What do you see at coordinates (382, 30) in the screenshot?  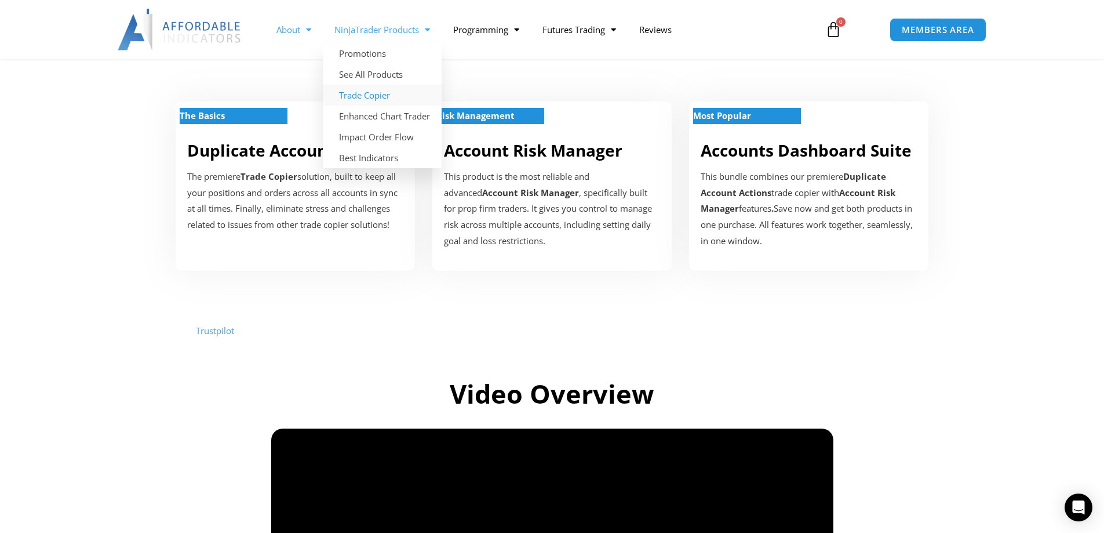 I see `a: NinjaTrader Products` at bounding box center [382, 30].